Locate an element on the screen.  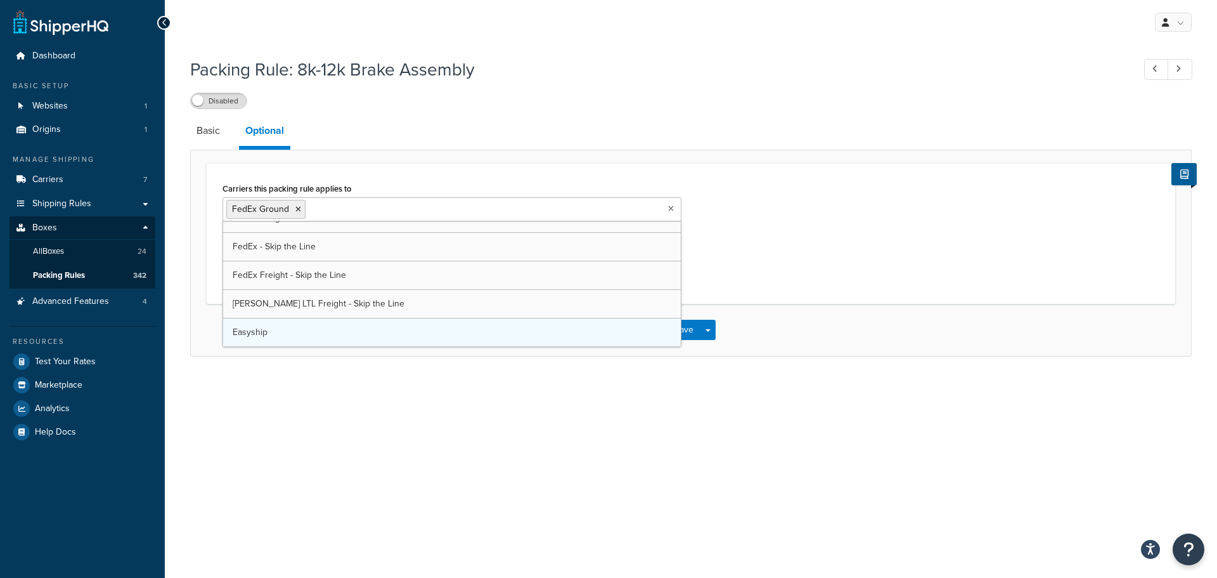
li: Test Your Rates is located at coordinates (82, 361).